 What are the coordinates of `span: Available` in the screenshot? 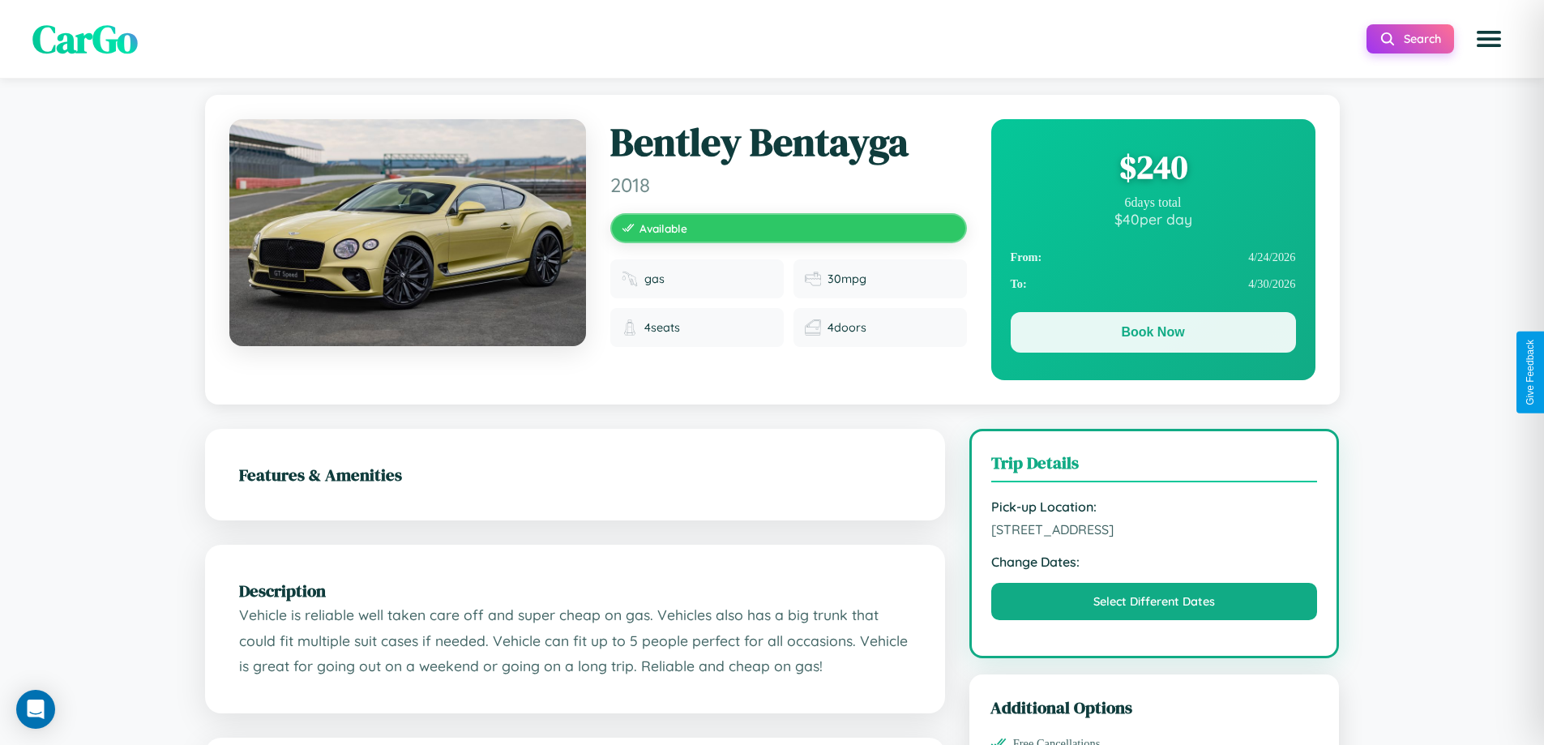 It's located at (663, 228).